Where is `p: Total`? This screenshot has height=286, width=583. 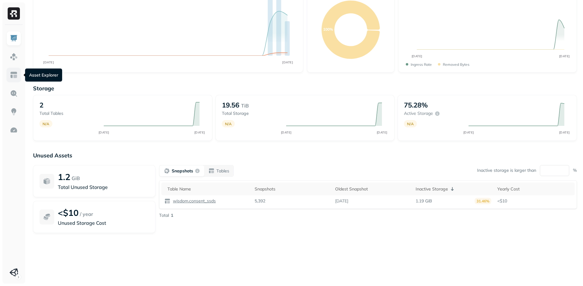 p: Total is located at coordinates (164, 215).